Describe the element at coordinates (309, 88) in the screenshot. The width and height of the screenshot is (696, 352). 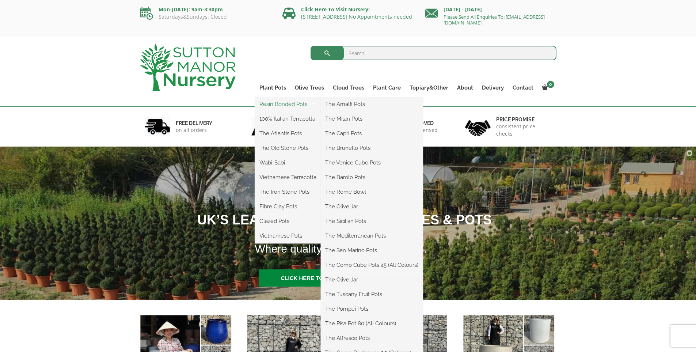
I see `a: Olive Trees` at that location.